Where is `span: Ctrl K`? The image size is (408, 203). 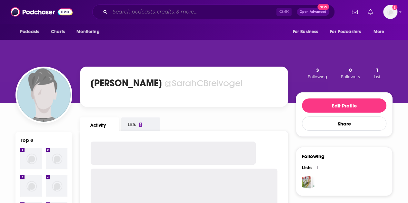
span: Ctrl K is located at coordinates (284, 12).